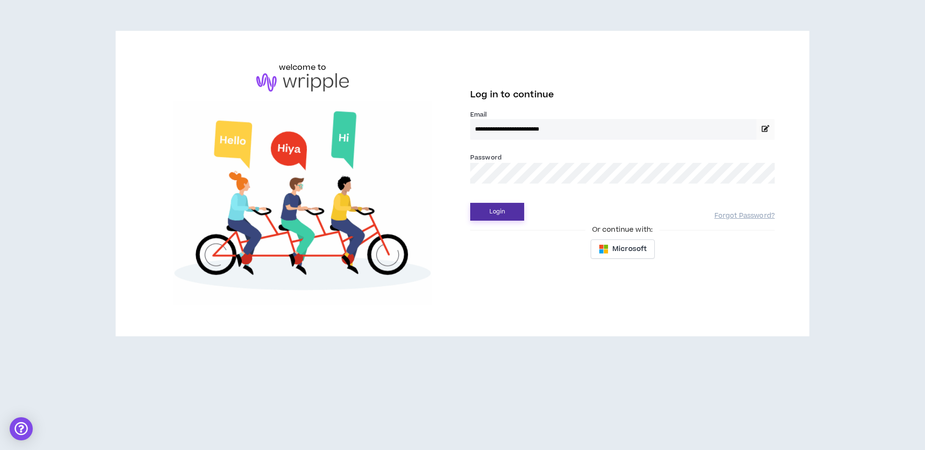  Describe the element at coordinates (21, 429) in the screenshot. I see `div: Open Intercom Messenger` at that location.